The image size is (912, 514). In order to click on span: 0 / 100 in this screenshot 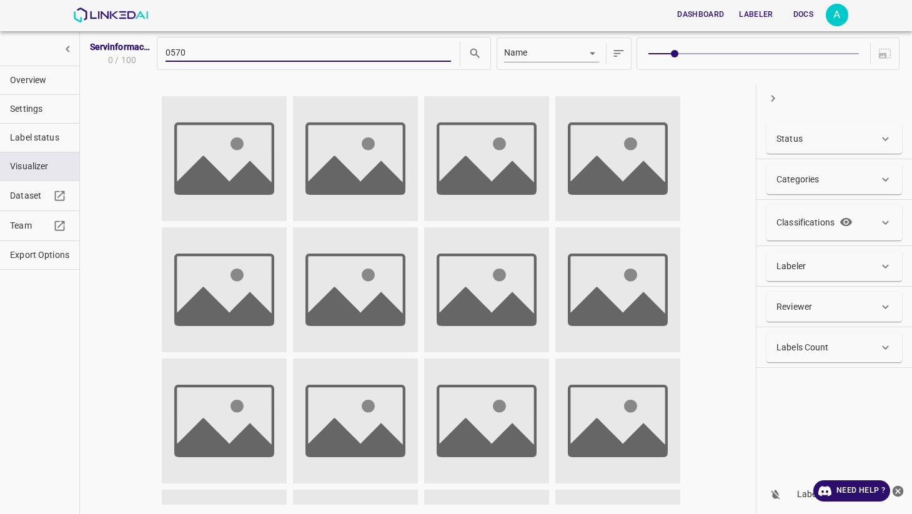, I will do `click(121, 60)`.